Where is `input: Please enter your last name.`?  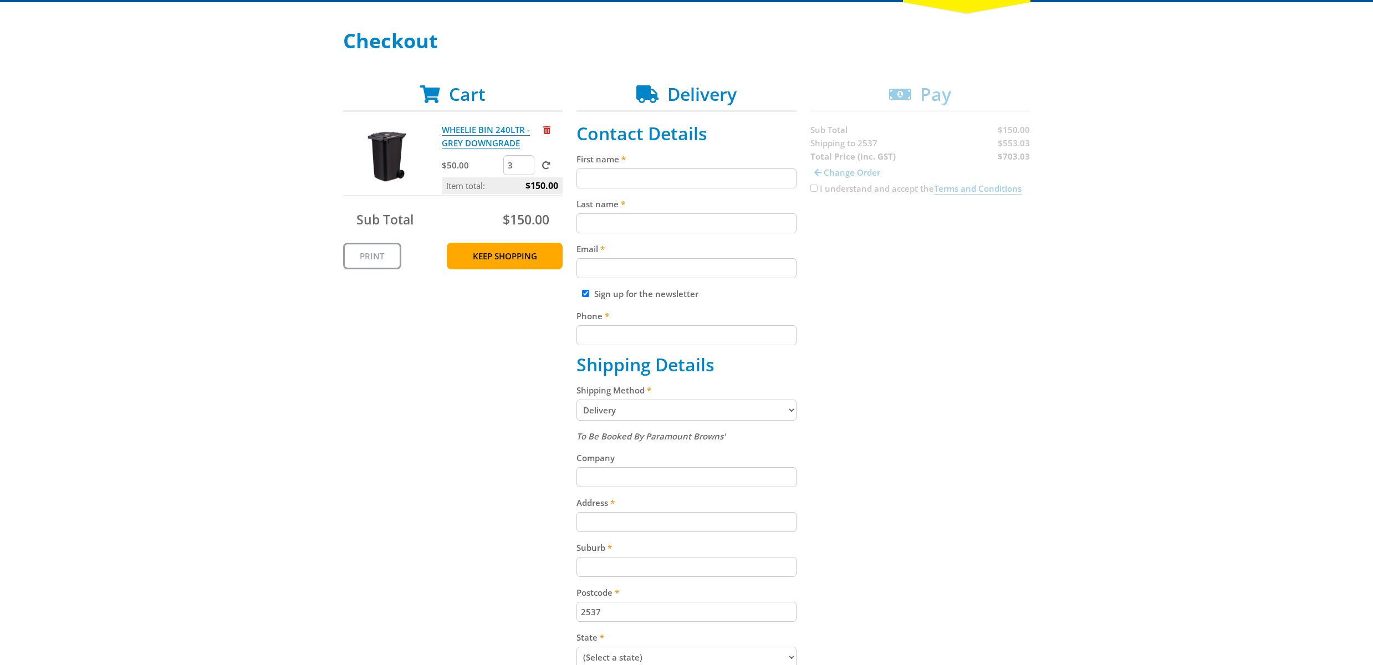 input: Please enter your last name. is located at coordinates (686, 223).